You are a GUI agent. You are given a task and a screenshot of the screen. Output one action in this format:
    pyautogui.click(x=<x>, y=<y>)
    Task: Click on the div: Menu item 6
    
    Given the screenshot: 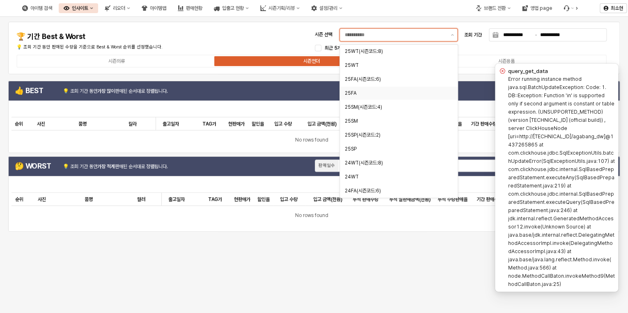 What is the action you would take?
    pyautogui.click(x=569, y=8)
    